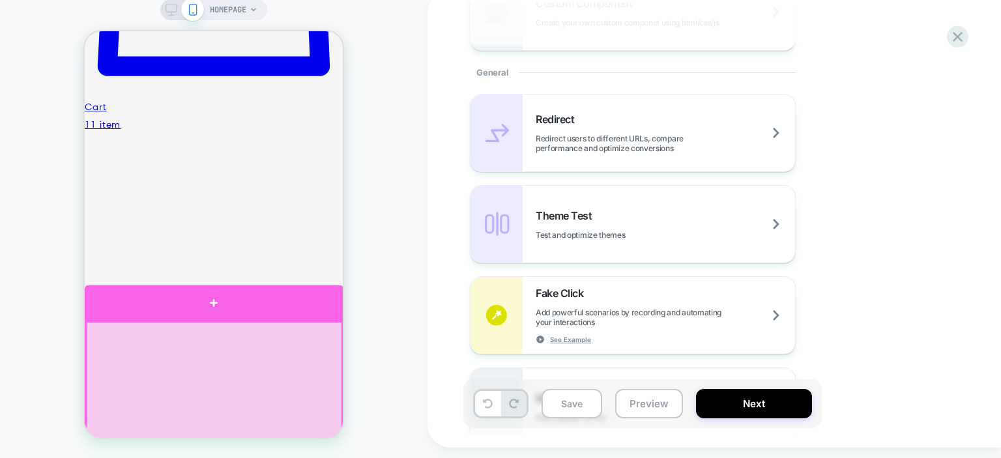 The image size is (1001, 458). Describe the element at coordinates (570, 340) in the screenshot. I see `span: See Example` at that location.